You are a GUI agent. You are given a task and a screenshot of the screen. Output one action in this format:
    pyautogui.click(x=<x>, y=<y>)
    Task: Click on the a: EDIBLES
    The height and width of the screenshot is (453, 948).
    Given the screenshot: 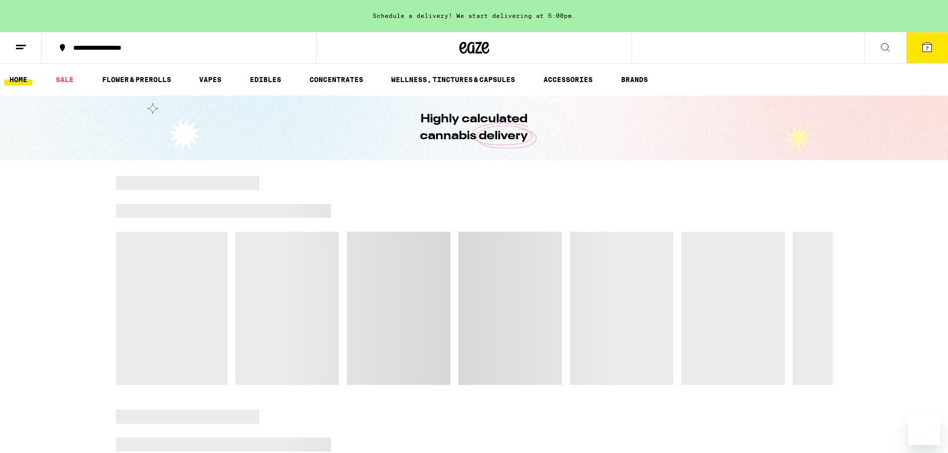 What is the action you would take?
    pyautogui.click(x=265, y=80)
    